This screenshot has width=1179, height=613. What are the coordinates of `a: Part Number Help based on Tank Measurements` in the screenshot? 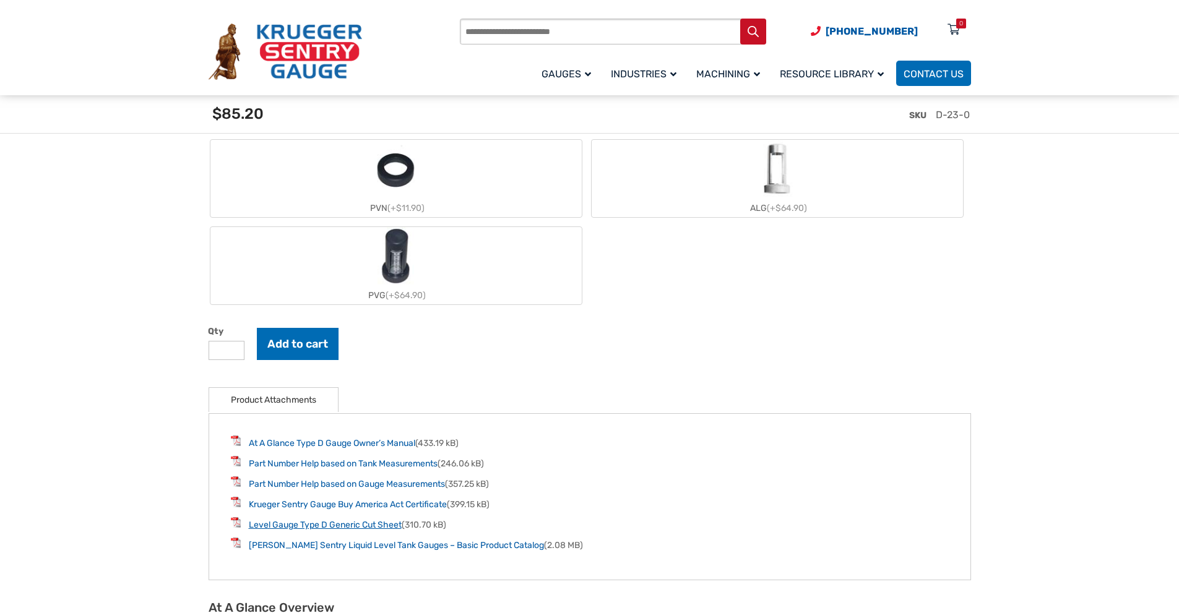 It's located at (343, 463).